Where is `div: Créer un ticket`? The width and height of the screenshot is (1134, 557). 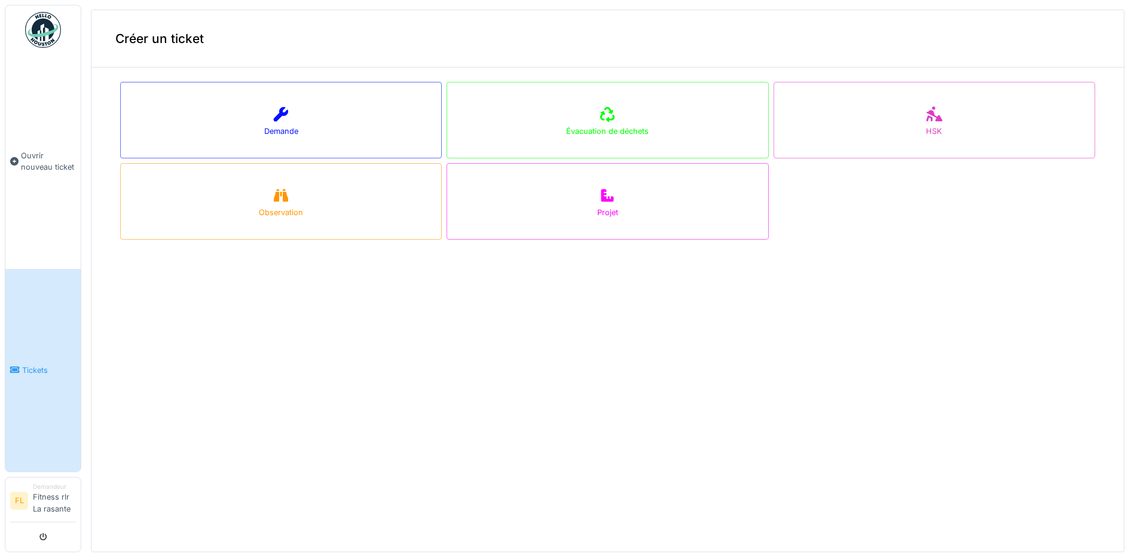 div: Créer un ticket is located at coordinates (608, 39).